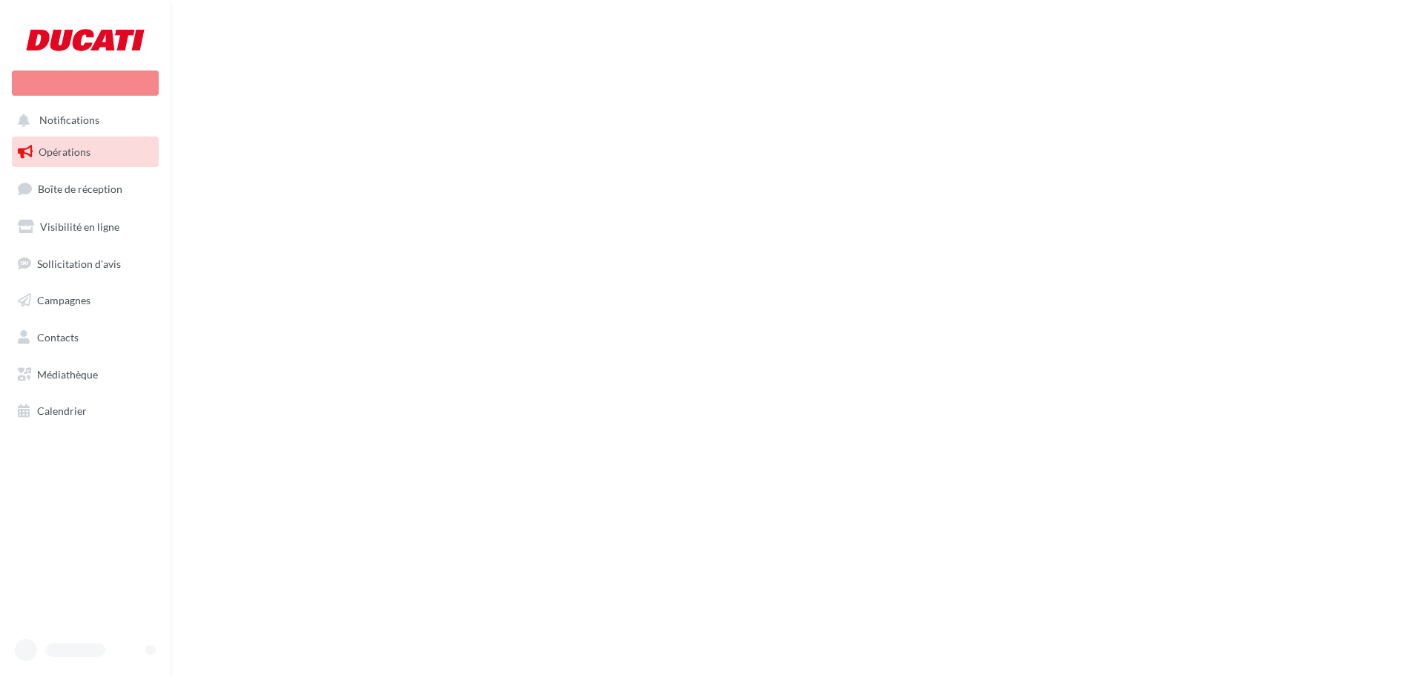  What do you see at coordinates (79, 226) in the screenshot?
I see `span: Visibilité en ligne` at bounding box center [79, 226].